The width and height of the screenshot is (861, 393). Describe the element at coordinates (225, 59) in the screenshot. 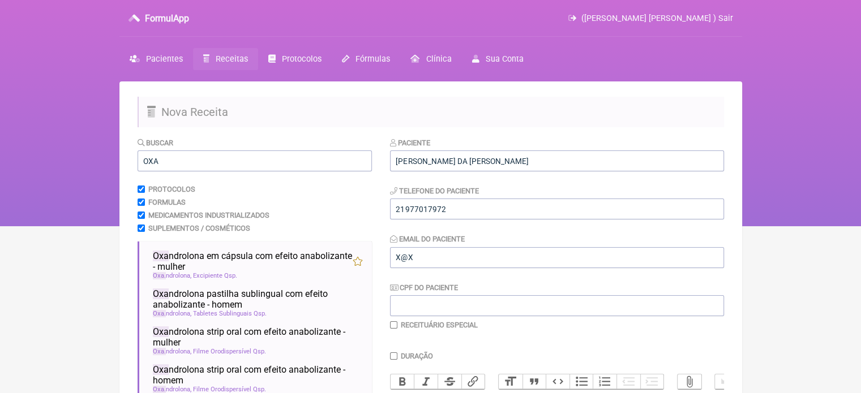

I see `a: Receitas` at that location.